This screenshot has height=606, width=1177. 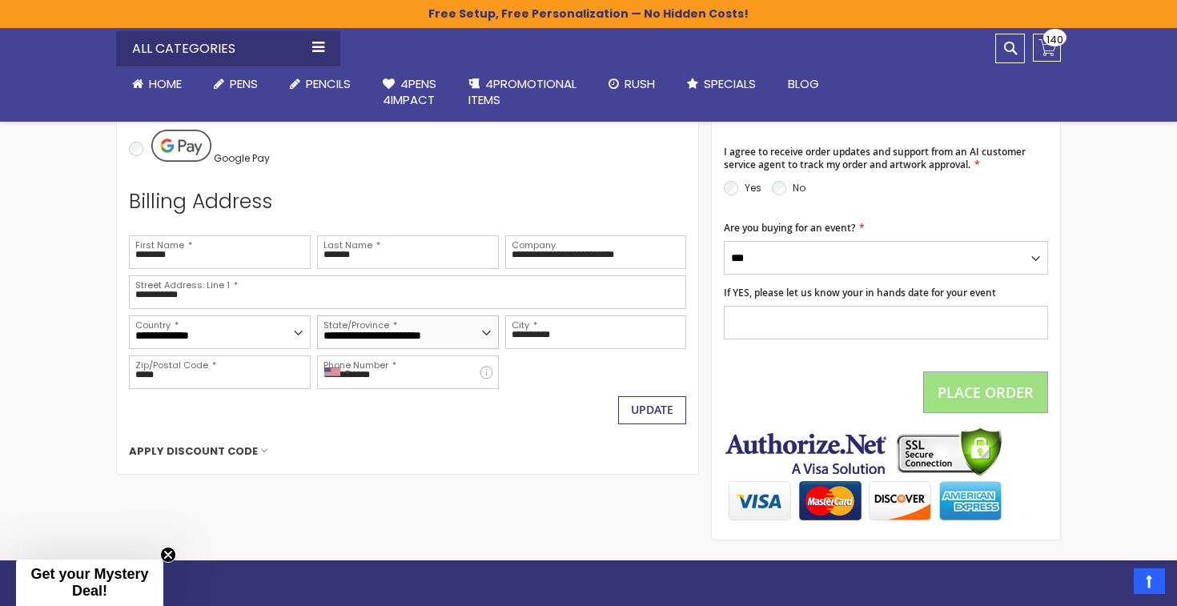 I want to click on div: United States: +1, so click(x=336, y=372).